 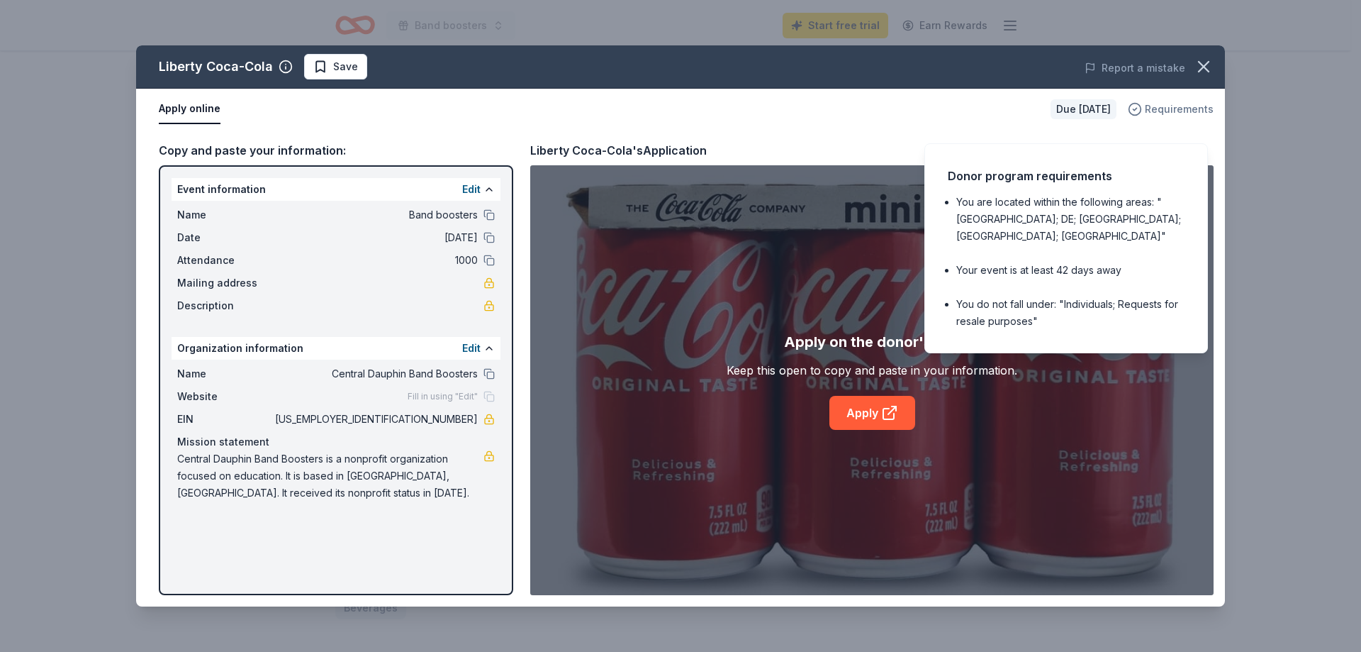 What do you see at coordinates (335, 67) in the screenshot?
I see `button: Save` at bounding box center [335, 67].